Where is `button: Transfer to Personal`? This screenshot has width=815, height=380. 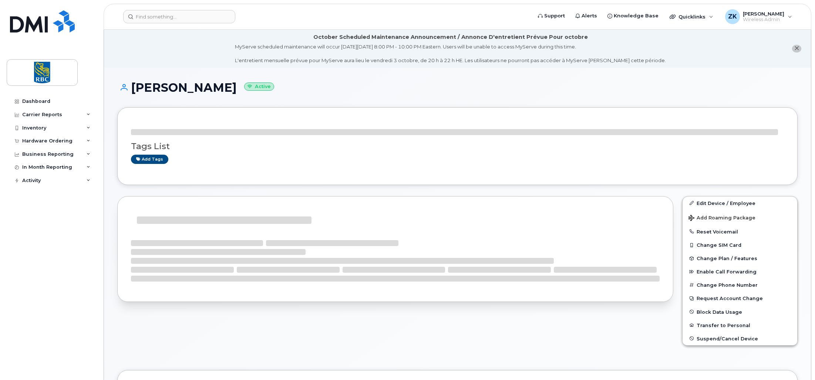
button: Transfer to Personal is located at coordinates (740, 325).